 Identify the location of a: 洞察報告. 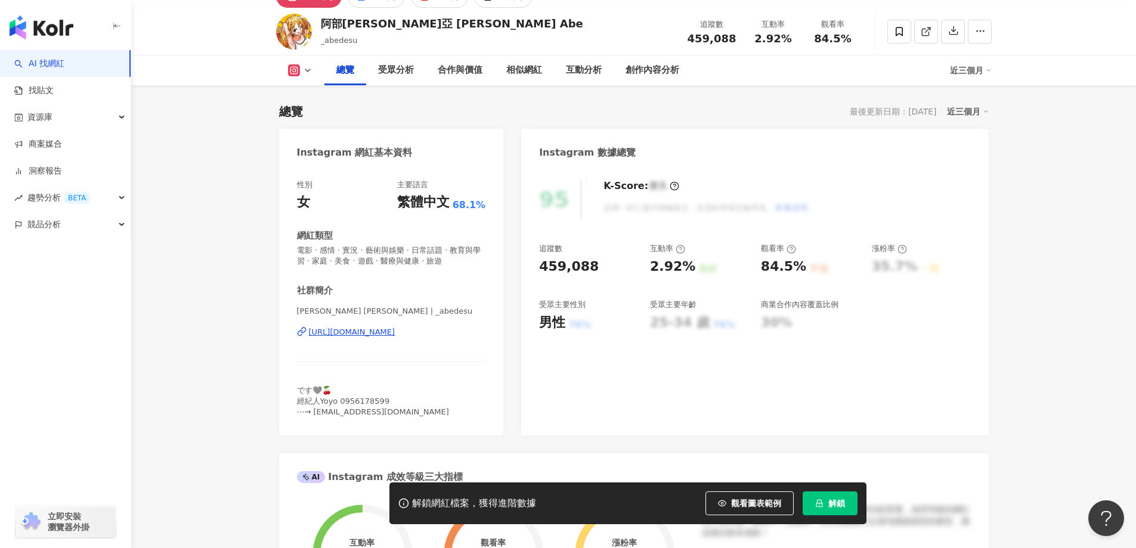
(38, 171).